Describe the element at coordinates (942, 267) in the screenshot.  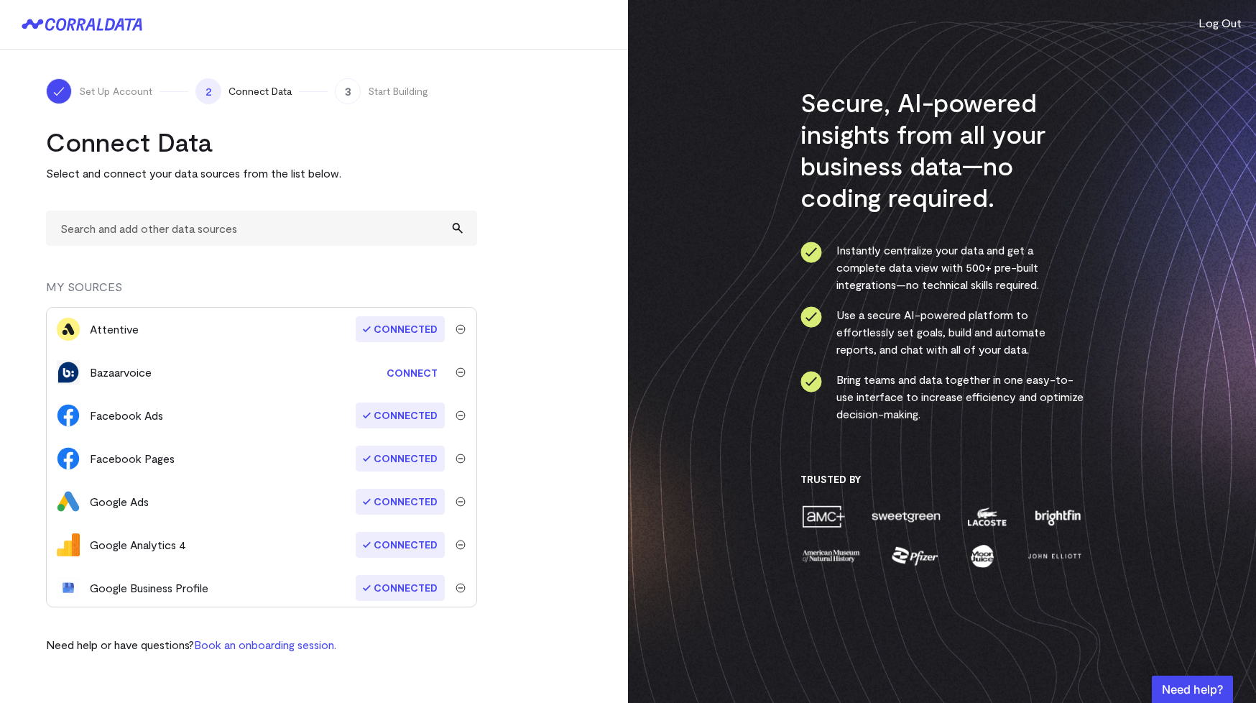
I see `li: Instantly centralize your data and get a complete data view with 500+ pre-built integrations—no t...` at that location.